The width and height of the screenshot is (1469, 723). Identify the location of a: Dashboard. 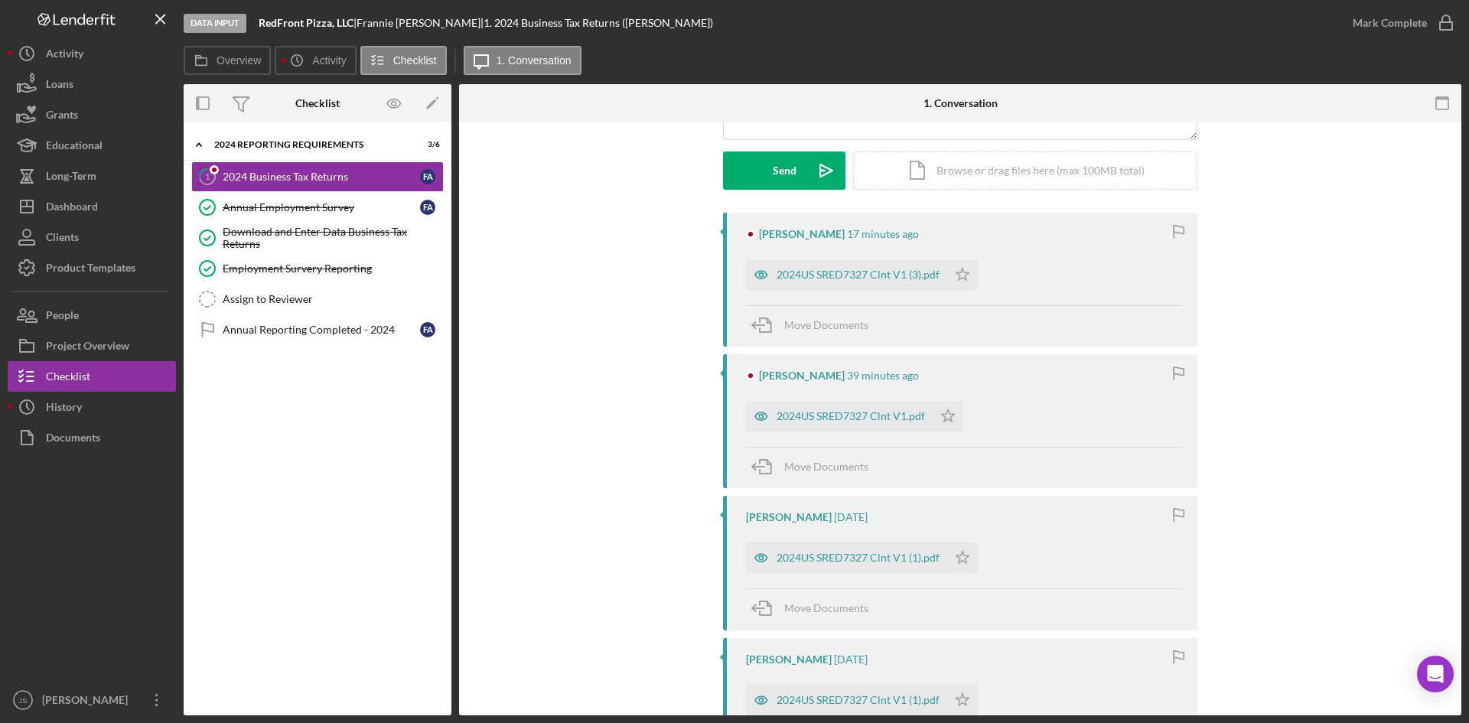
(92, 207).